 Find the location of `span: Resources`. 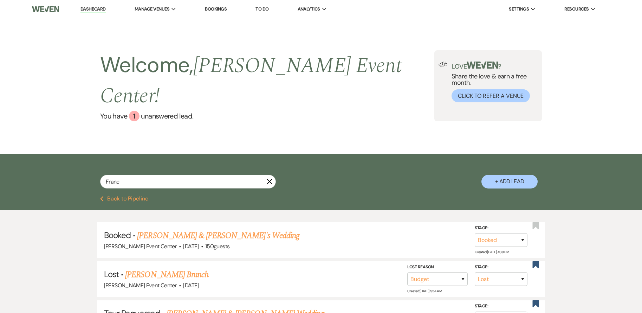

span: Resources is located at coordinates (576, 9).